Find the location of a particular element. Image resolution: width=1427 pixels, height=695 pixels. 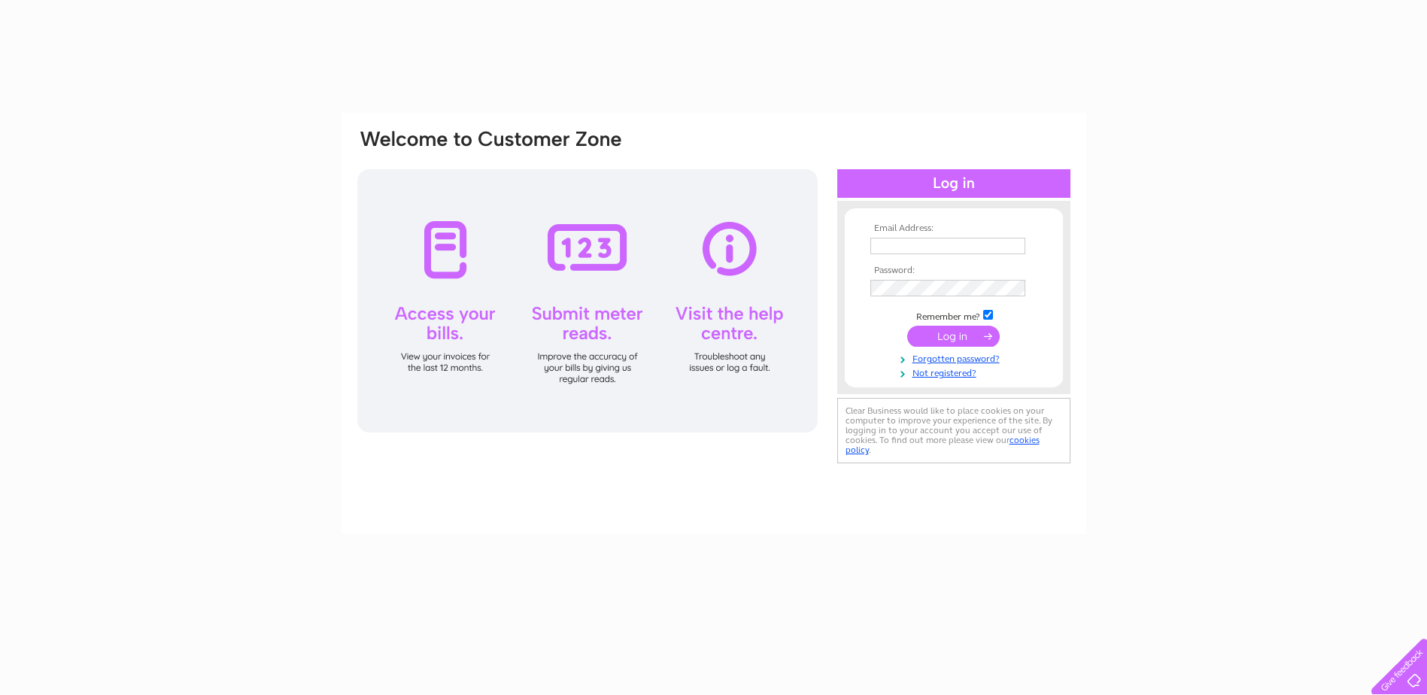

div: Clear Business would like to place cookies on your computer to improve your experience of the sit... is located at coordinates (954, 430).